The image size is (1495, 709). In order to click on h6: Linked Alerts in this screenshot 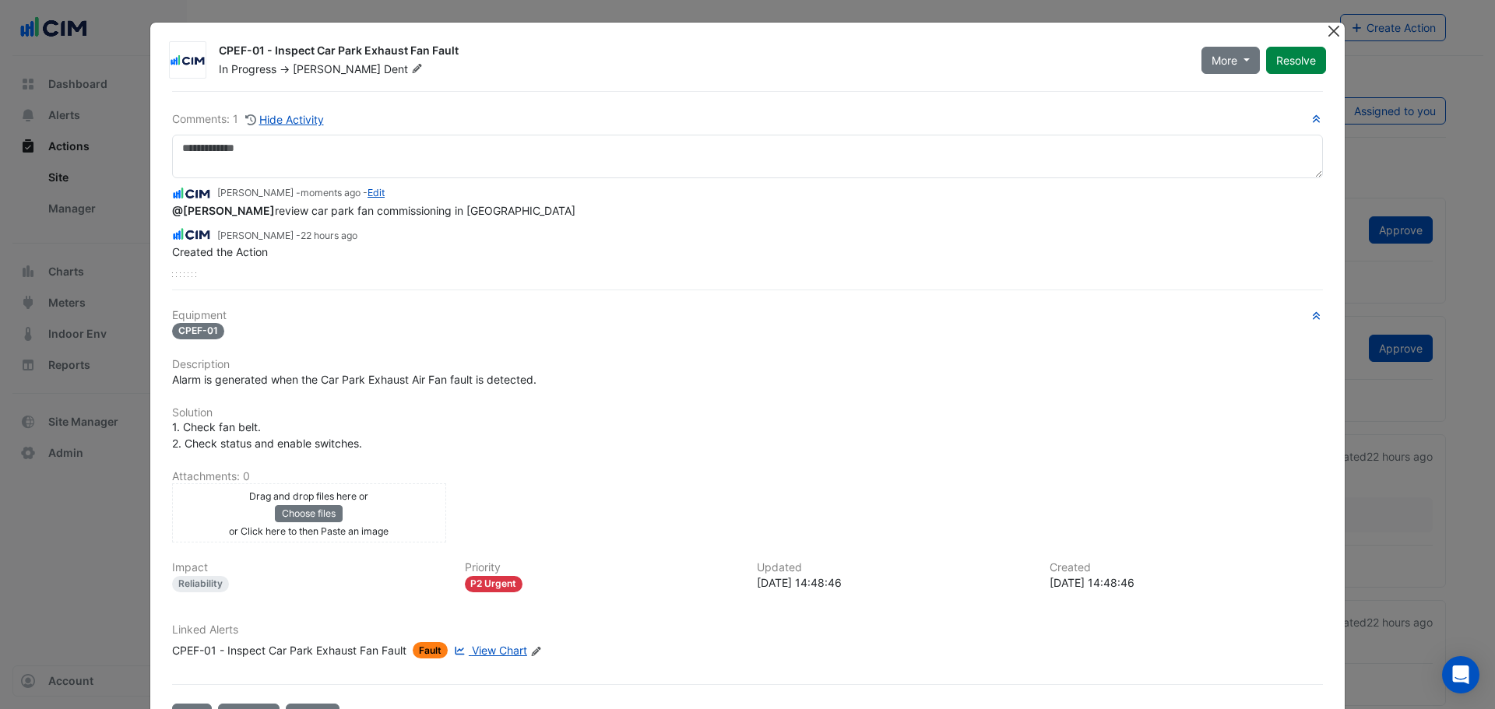, I will do `click(748, 630)`.